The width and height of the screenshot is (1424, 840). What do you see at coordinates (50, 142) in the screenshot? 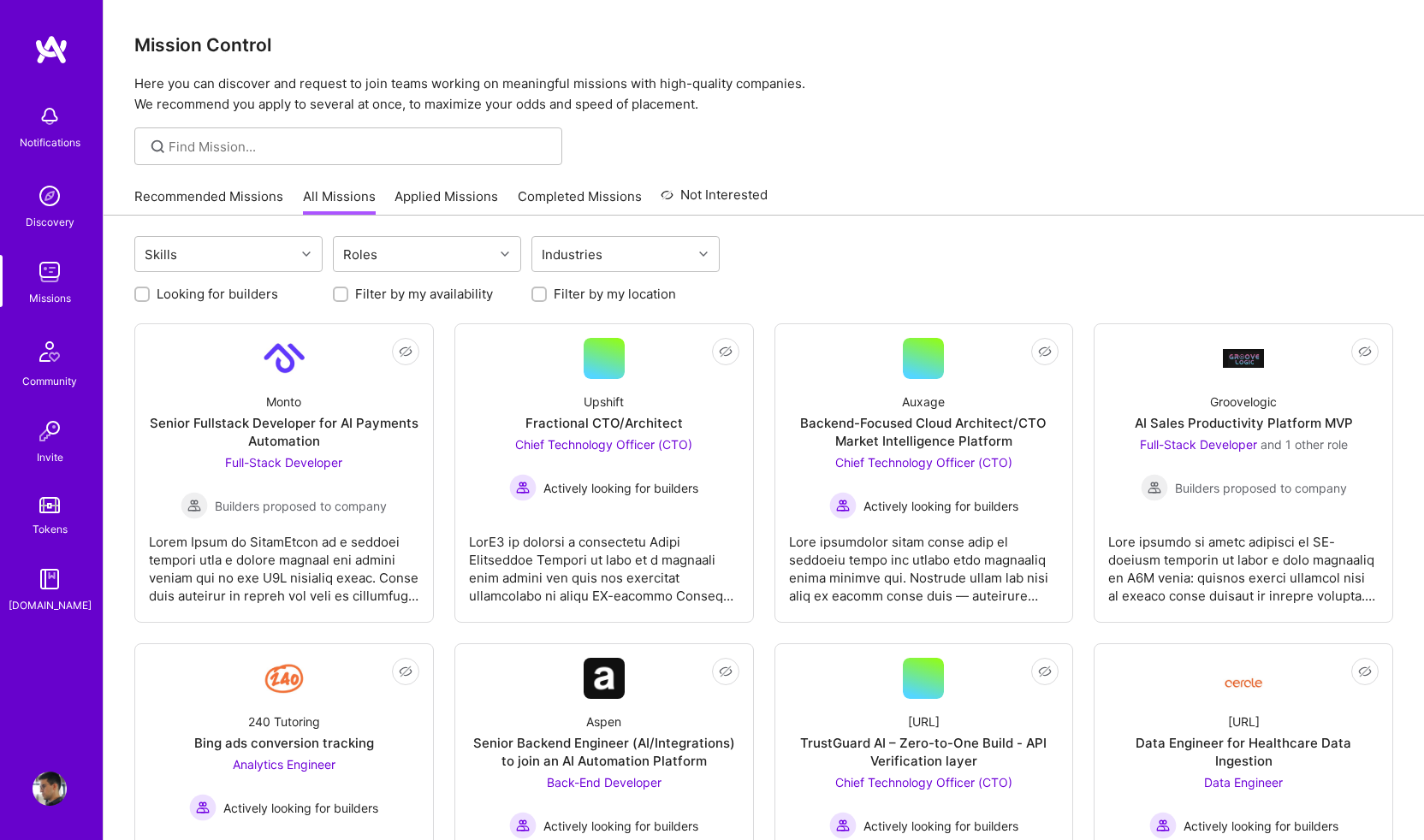
I see `div: Notifications` at bounding box center [50, 142].